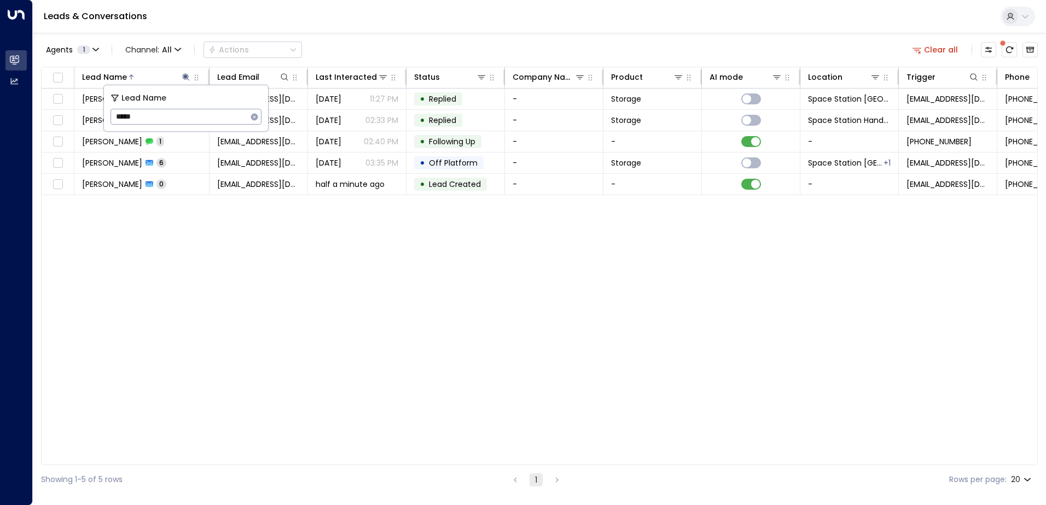 The width and height of the screenshot is (1046, 505). I want to click on span: Jul 31, 2025, so click(328, 163).